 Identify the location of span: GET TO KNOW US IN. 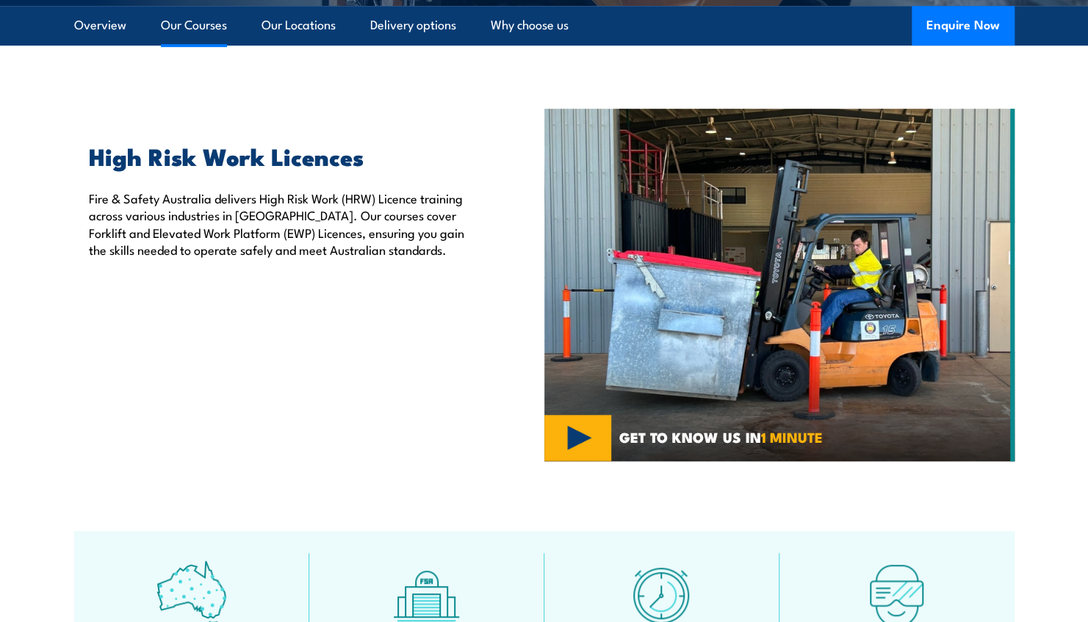
(721, 437).